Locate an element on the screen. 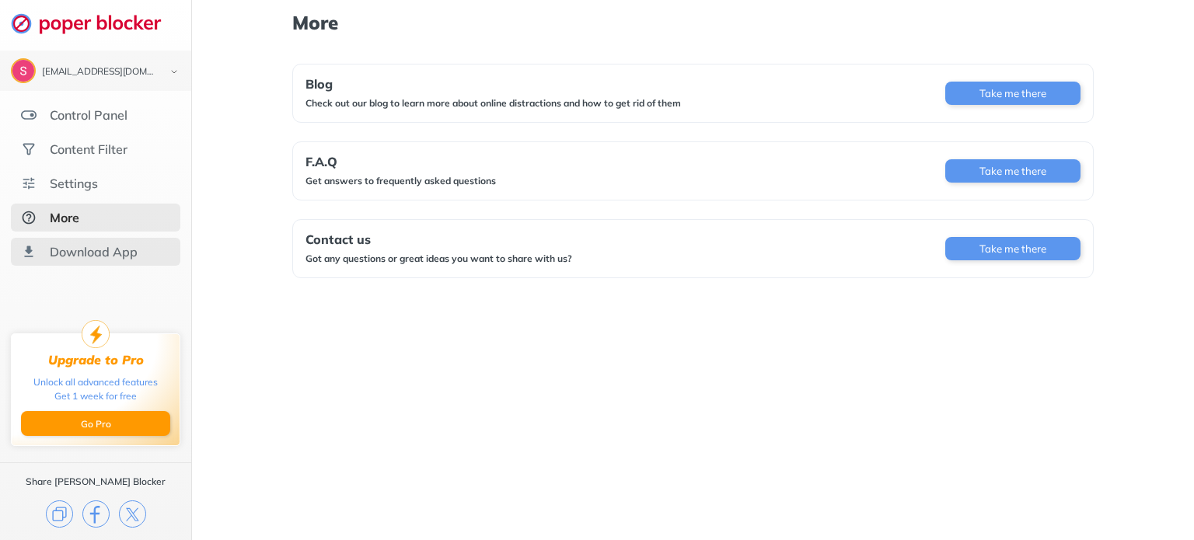 This screenshot has height=540, width=1194. div: Contact us is located at coordinates (439, 240).